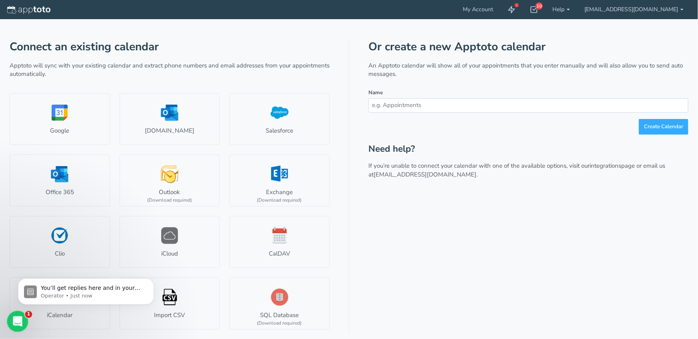 Image resolution: width=698 pixels, height=339 pixels. Describe the element at coordinates (144, 265) in the screenshot. I see `button: Send a message…` at that location.